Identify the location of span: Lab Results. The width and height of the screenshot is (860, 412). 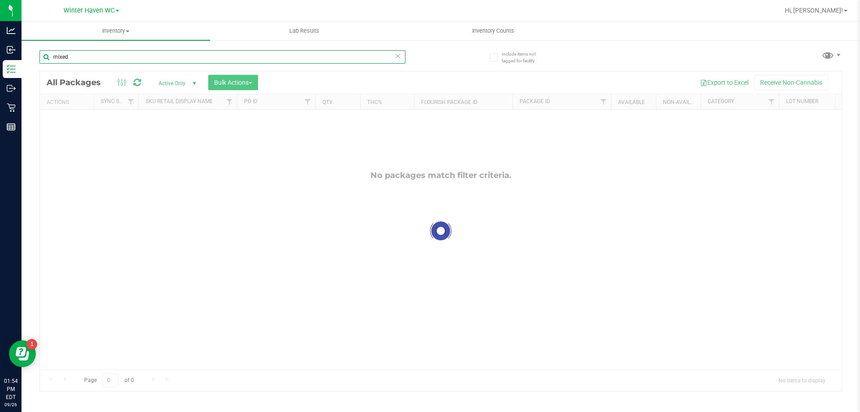
(304, 31).